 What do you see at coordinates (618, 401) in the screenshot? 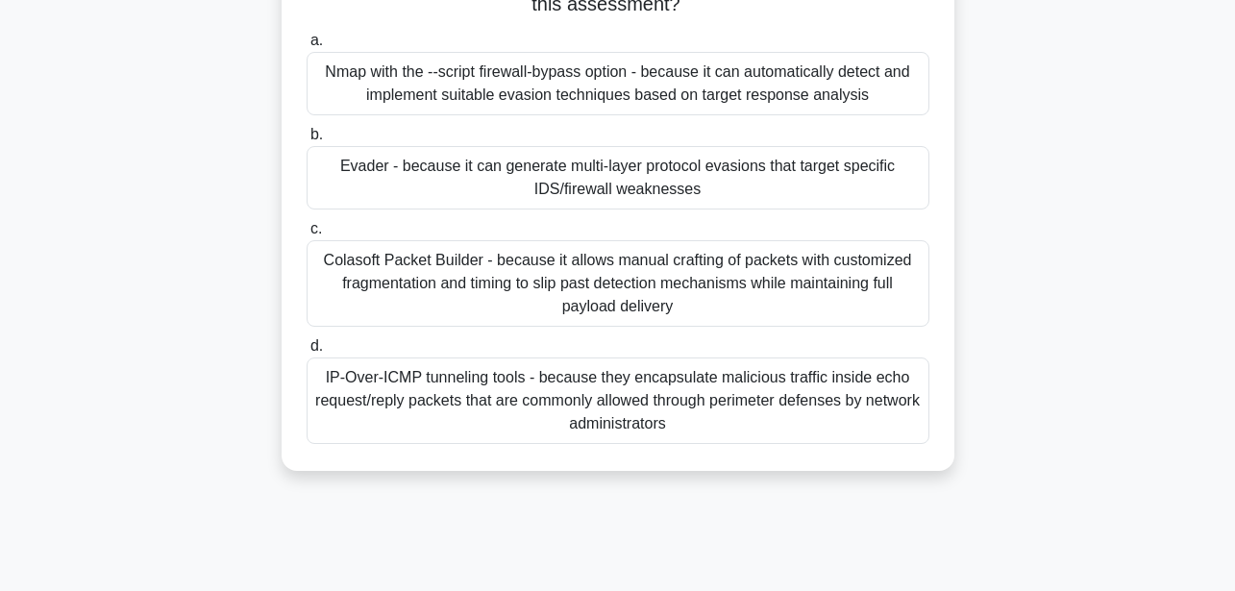
I see `div: IP-Over-ICMP tunneling tools - because they encapsulate malicious traffic inside echo request/rep...` at bounding box center [618, 401].